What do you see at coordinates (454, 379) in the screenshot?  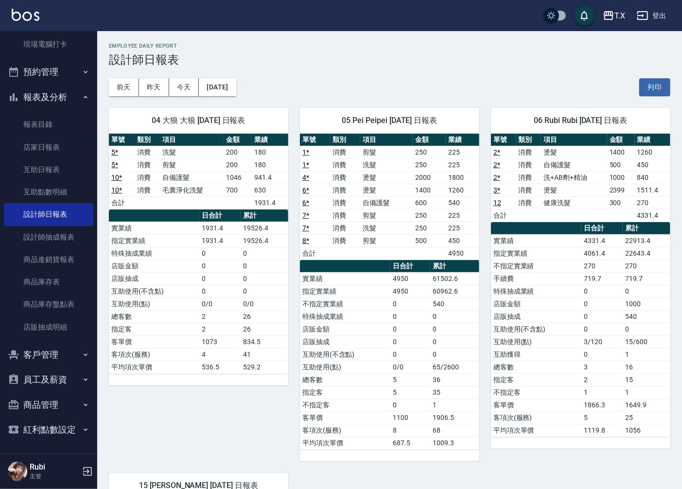 I see `td: 36` at bounding box center [454, 379].